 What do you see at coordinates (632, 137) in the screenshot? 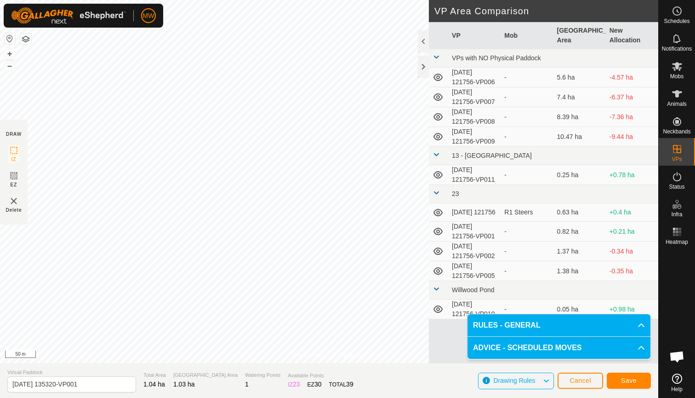
I see `td: -9.44 ha` at bounding box center [632, 137].